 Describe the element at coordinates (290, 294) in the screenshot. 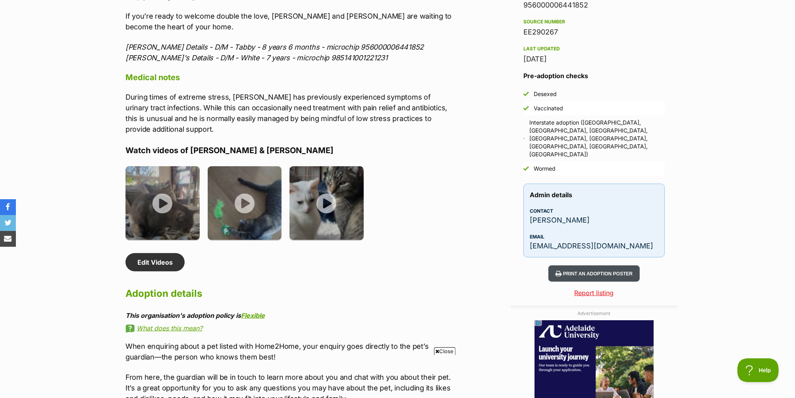

I see `h2: Adoption details` at that location.